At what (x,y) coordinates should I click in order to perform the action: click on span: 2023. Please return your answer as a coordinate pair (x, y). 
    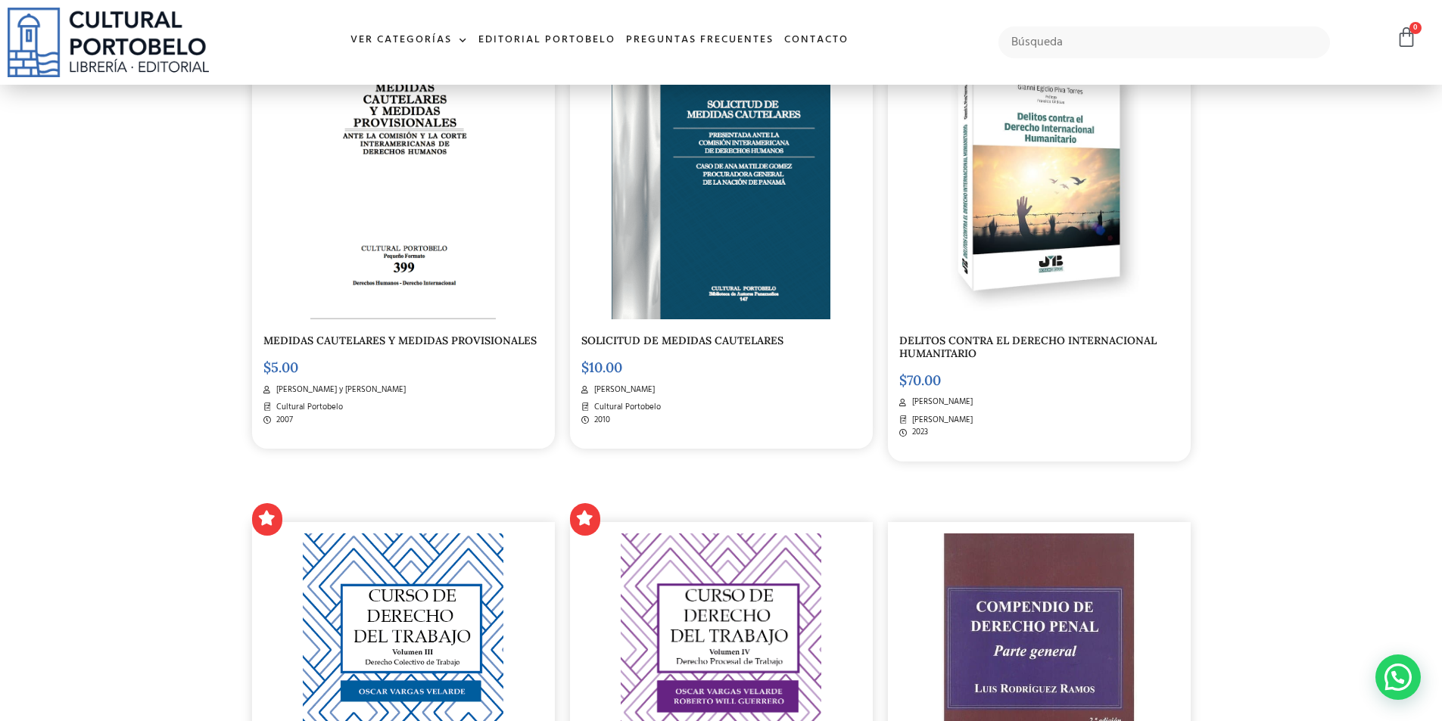
    Looking at the image, I should click on (918, 432).